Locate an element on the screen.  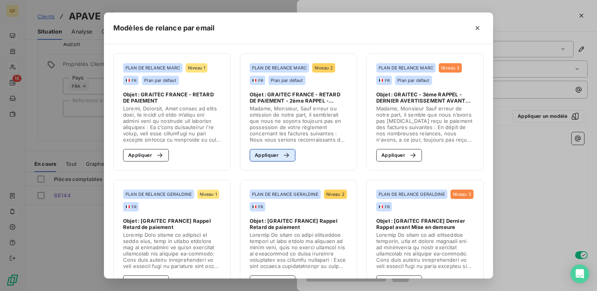
div: Open Intercom Messenger is located at coordinates (580, 274).